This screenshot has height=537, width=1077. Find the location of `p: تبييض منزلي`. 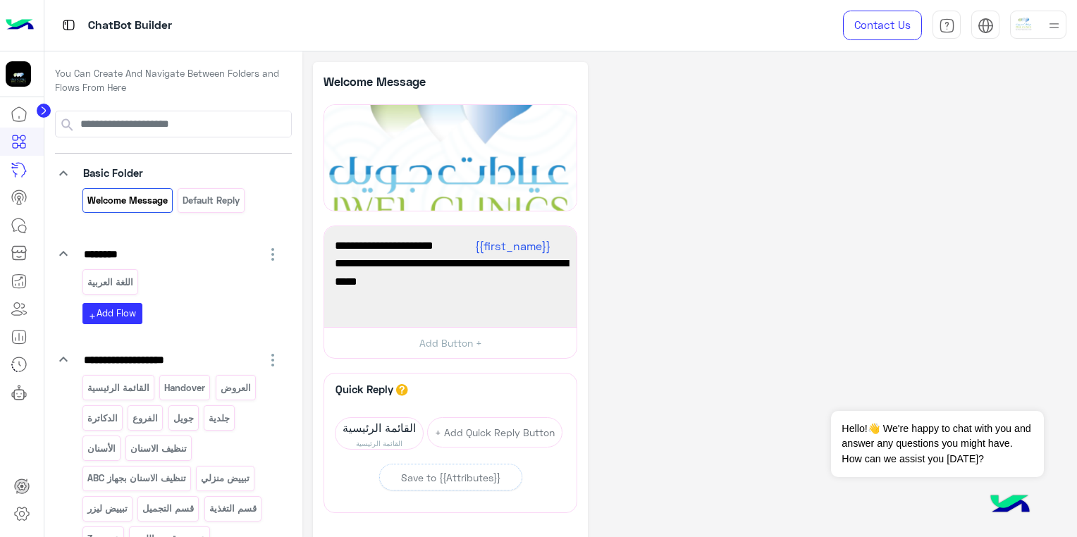

p: تبييض منزلي is located at coordinates (226, 478).